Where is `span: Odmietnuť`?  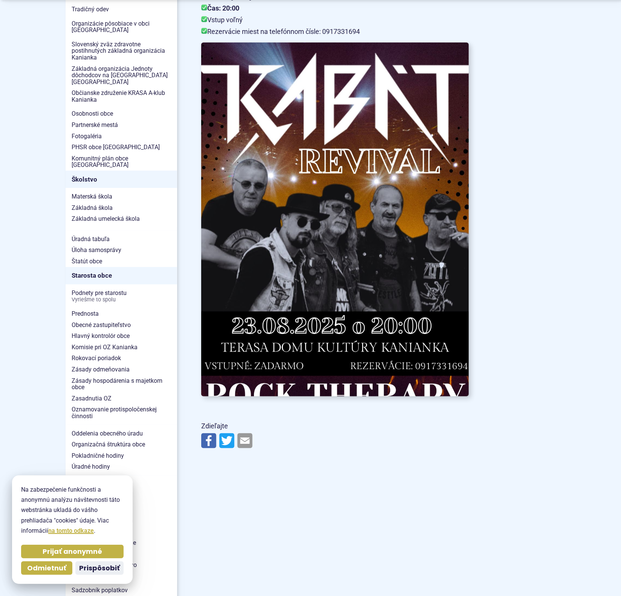
span: Odmietnuť is located at coordinates (47, 568).